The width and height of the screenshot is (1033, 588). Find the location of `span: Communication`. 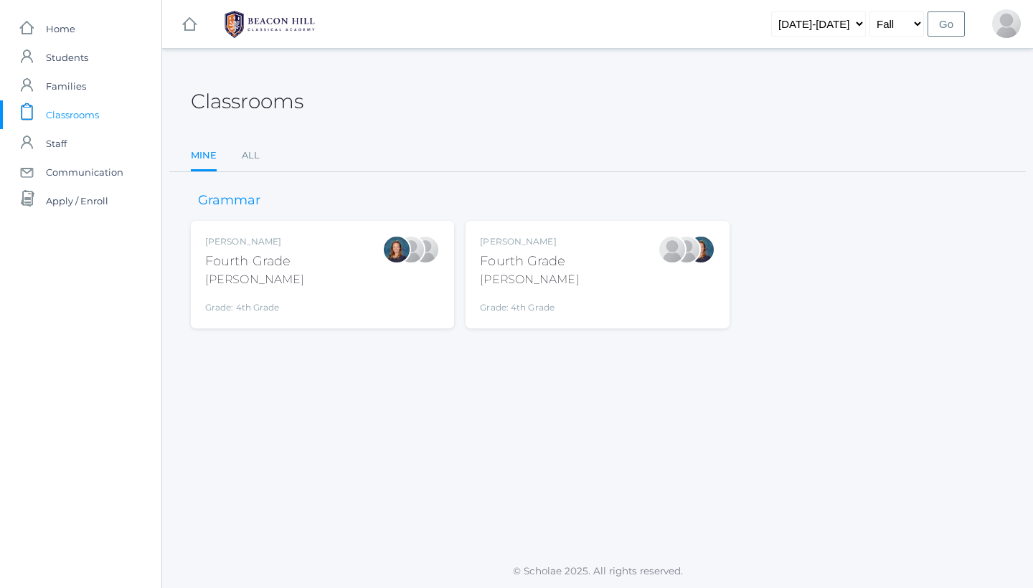

span: Communication is located at coordinates (85, 172).